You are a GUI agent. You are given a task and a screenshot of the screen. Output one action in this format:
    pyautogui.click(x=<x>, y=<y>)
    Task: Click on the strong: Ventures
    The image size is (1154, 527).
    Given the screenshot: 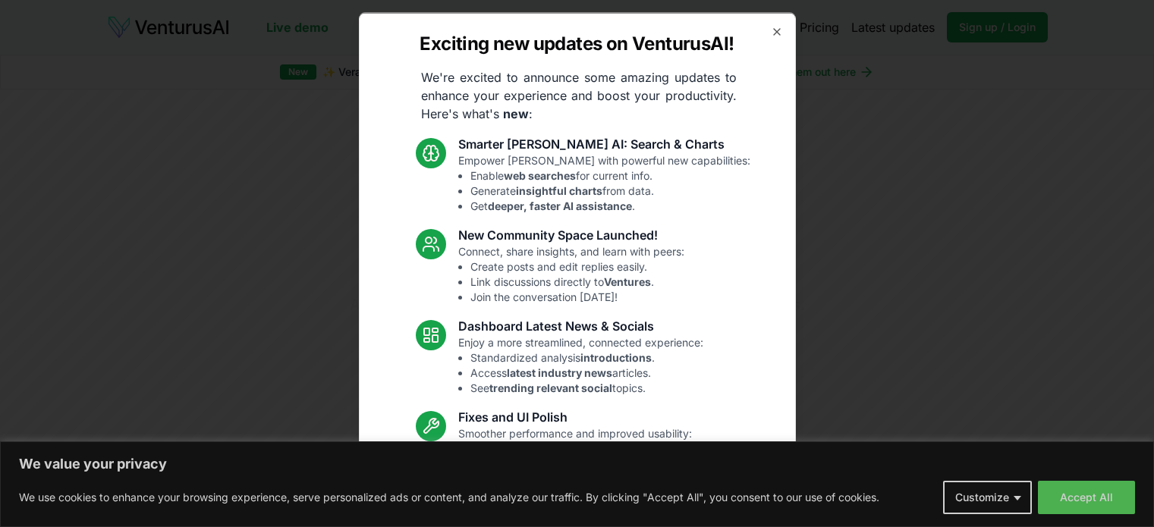 What is the action you would take?
    pyautogui.click(x=628, y=281)
    